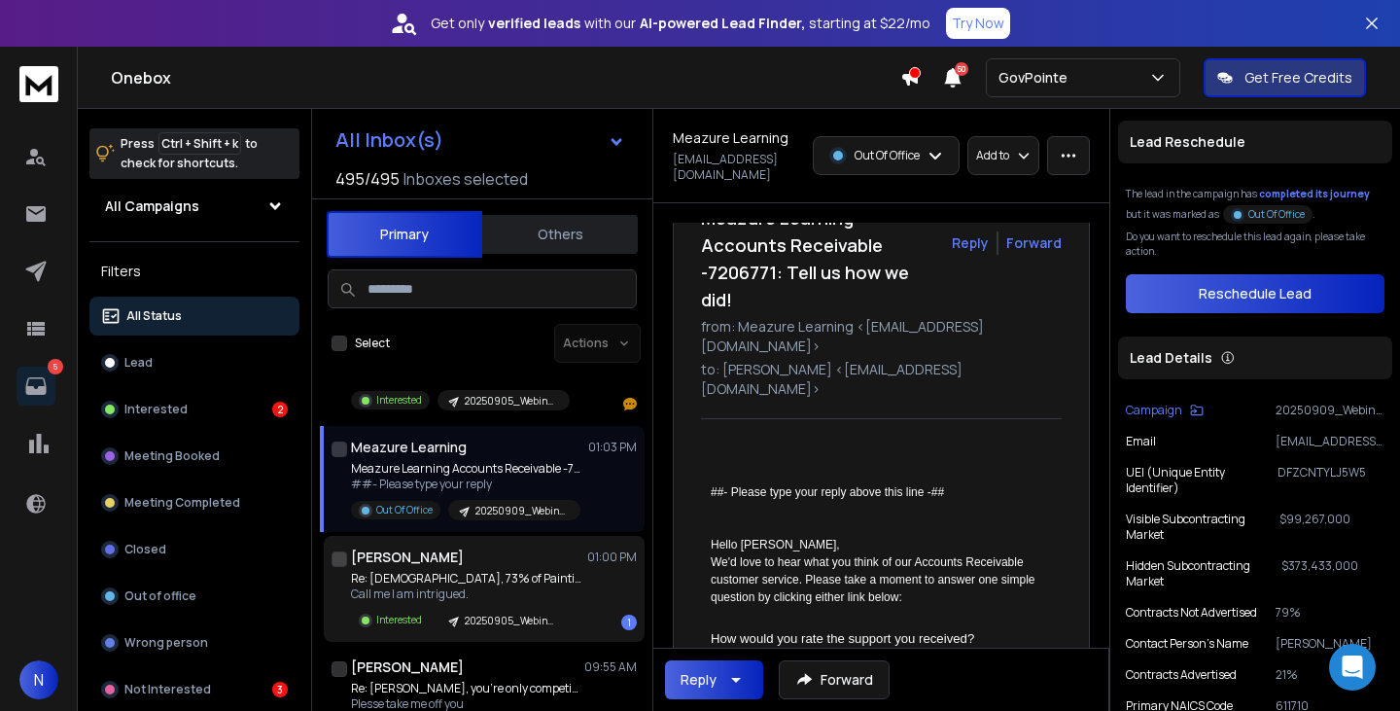 Image resolution: width=1400 pixels, height=711 pixels. Describe the element at coordinates (468, 469) in the screenshot. I see `p: Meazure Learning Accounts Receivable -7206771:` at that location.